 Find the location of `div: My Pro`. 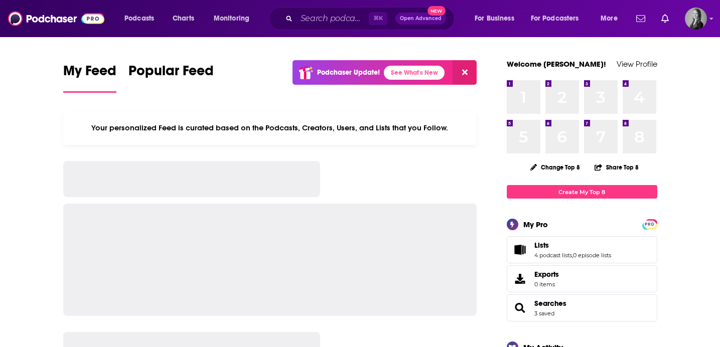

div: My Pro is located at coordinates (535, 224).